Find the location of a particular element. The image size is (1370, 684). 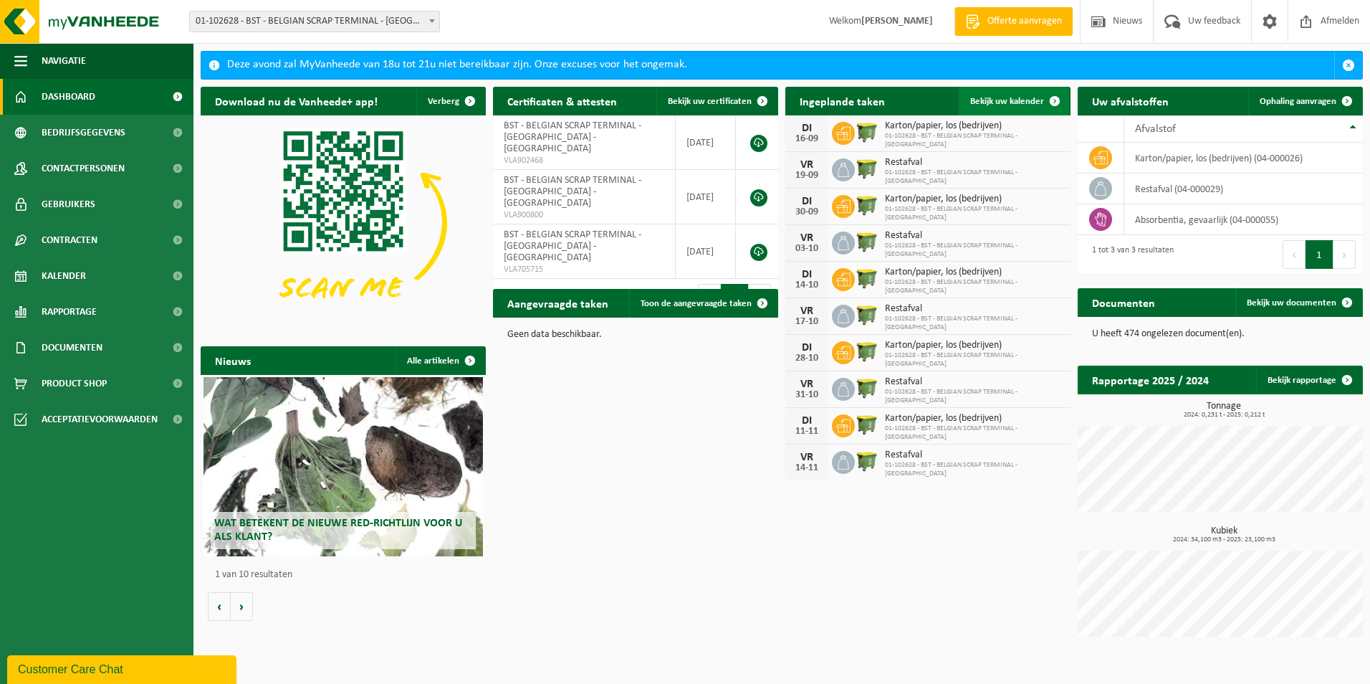

div: 03-10 is located at coordinates (807, 249).